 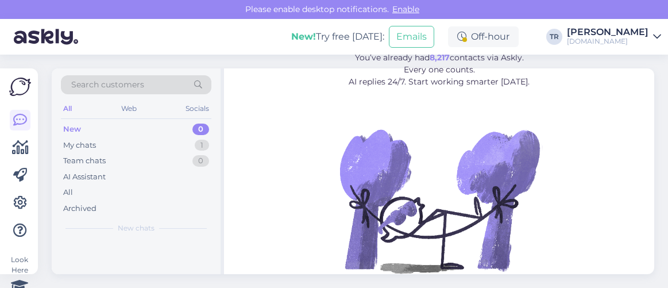 What do you see at coordinates (20, 87) in the screenshot?
I see `img: Askly Logo` at bounding box center [20, 87].